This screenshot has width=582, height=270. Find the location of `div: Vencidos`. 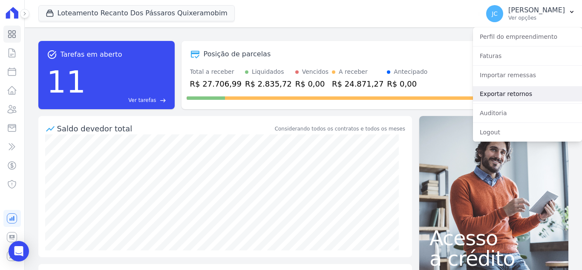

div: Vencidos is located at coordinates (315, 72).